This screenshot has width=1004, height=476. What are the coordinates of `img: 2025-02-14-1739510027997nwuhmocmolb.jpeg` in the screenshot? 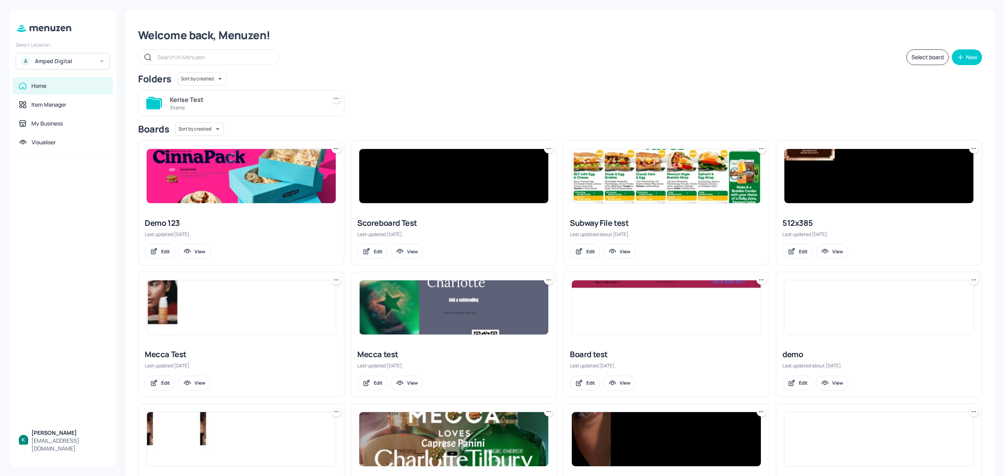 It's located at (666, 439).